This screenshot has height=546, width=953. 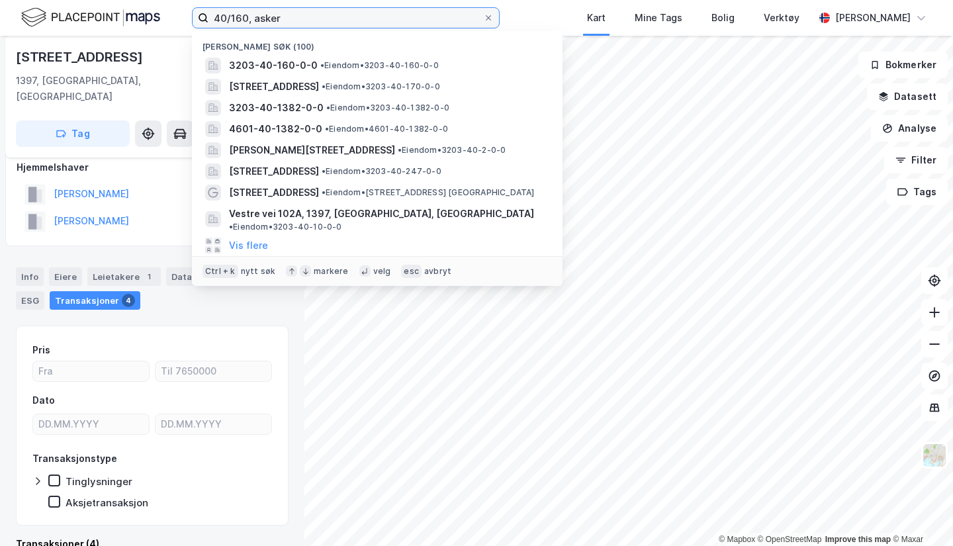 I want to click on div: nytt søk, so click(x=258, y=271).